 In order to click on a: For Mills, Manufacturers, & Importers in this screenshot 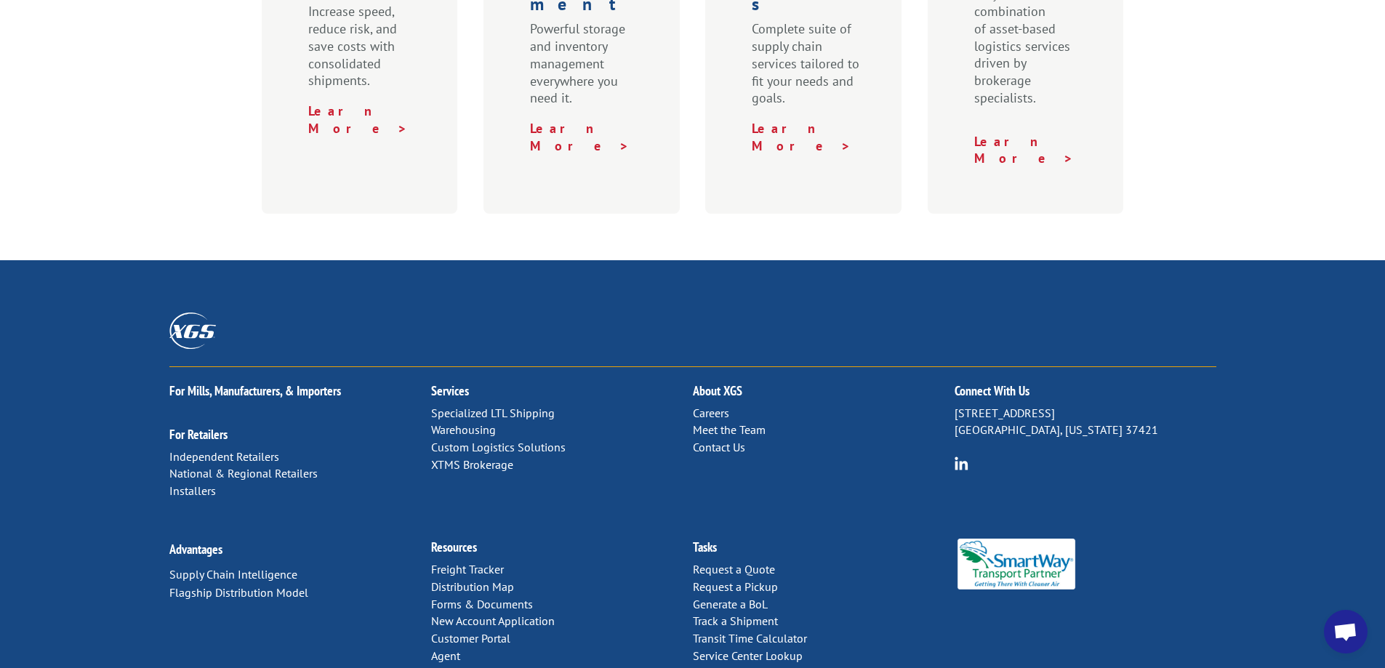, I will do `click(255, 390)`.